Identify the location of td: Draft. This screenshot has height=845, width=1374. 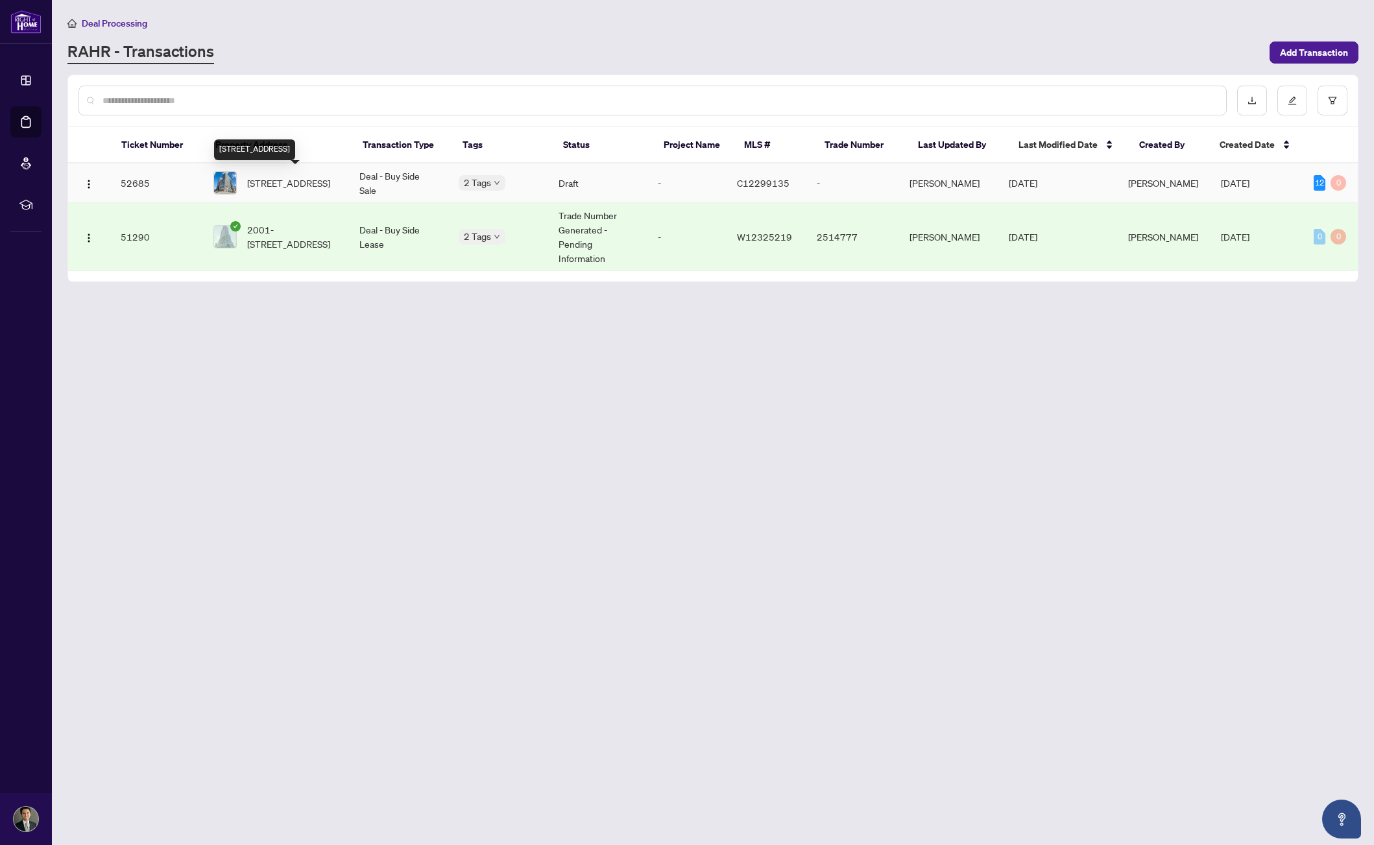
(597, 183).